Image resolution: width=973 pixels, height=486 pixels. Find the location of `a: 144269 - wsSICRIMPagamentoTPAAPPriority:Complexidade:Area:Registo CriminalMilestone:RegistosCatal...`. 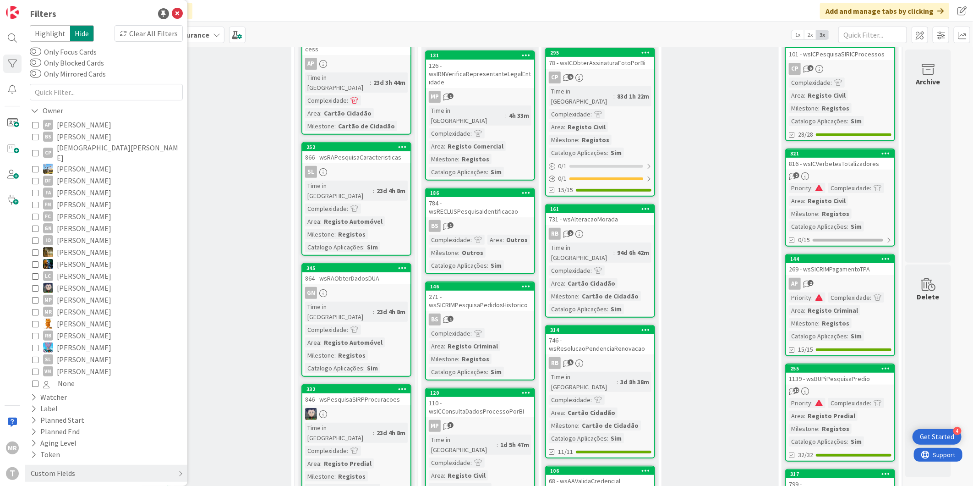

a: 144269 - wsSICRIMPagamentoTPAAPPriority:Complexidade:Area:Registo CriminalMilestone:RegistosCatal... is located at coordinates (840, 305).